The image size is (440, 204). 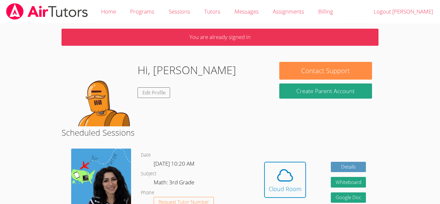 What do you see at coordinates (47, 11) in the screenshot?
I see `img: airtutors_banner-c4298cdbf04f3fff15de1276eac7730deb9818008684d7c2e4769d2f7ddbe033.png` at bounding box center [47, 11].